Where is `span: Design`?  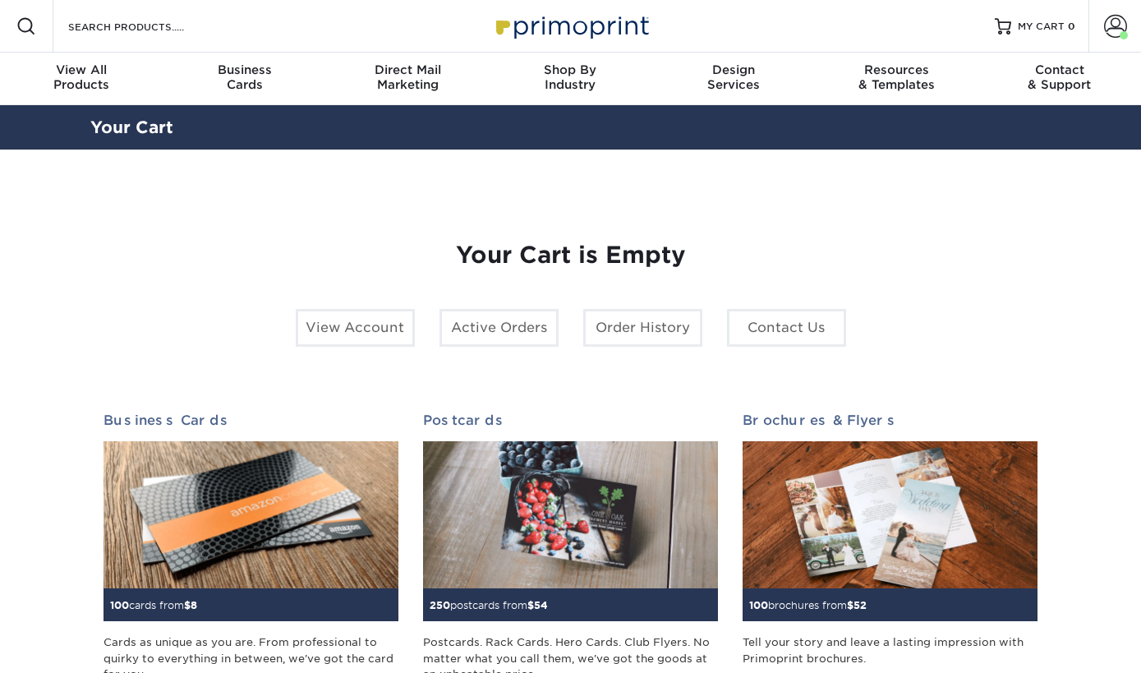
span: Design is located at coordinates (734, 70).